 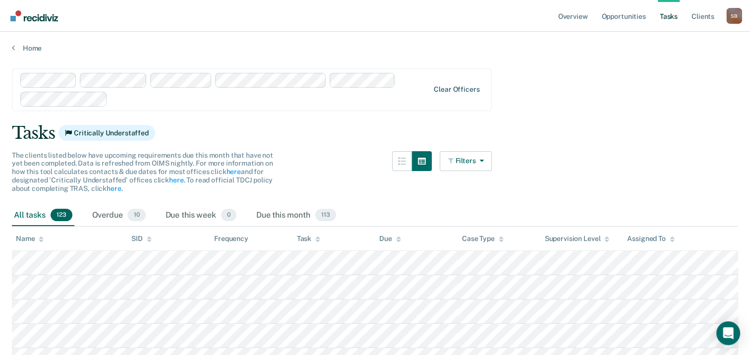 I want to click on button: Filters, so click(x=466, y=161).